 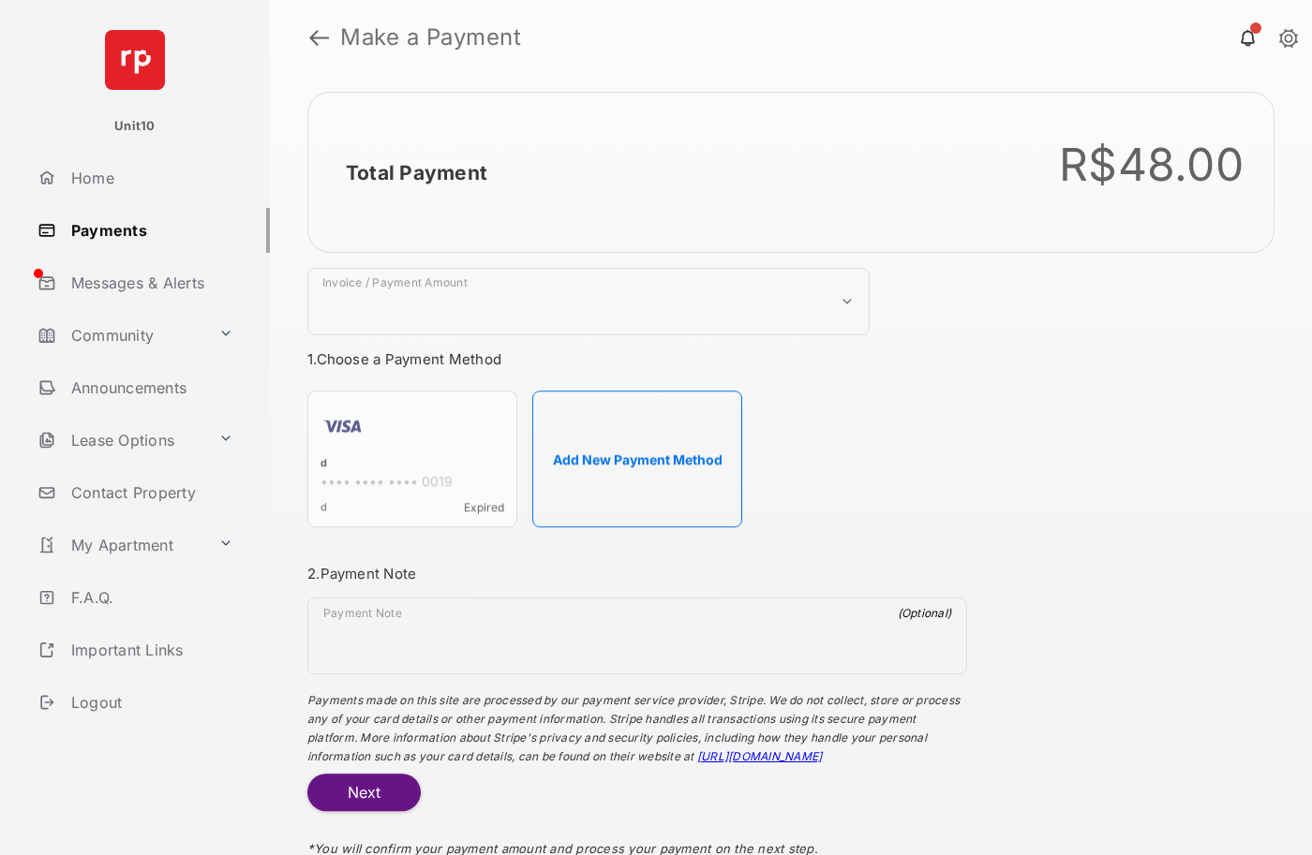 What do you see at coordinates (483, 507) in the screenshot?
I see `span: Expired` at bounding box center [483, 507].